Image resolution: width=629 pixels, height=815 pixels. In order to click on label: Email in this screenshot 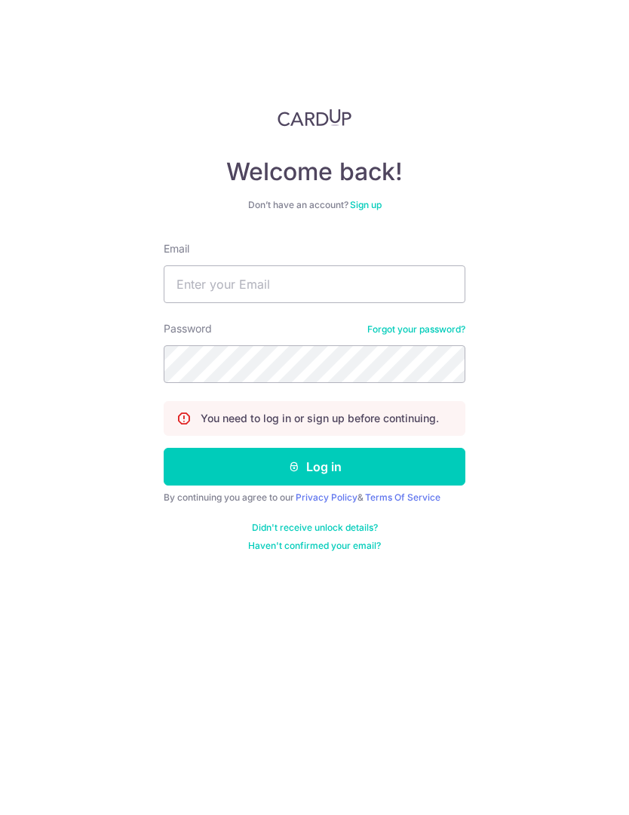, I will do `click(176, 249)`.